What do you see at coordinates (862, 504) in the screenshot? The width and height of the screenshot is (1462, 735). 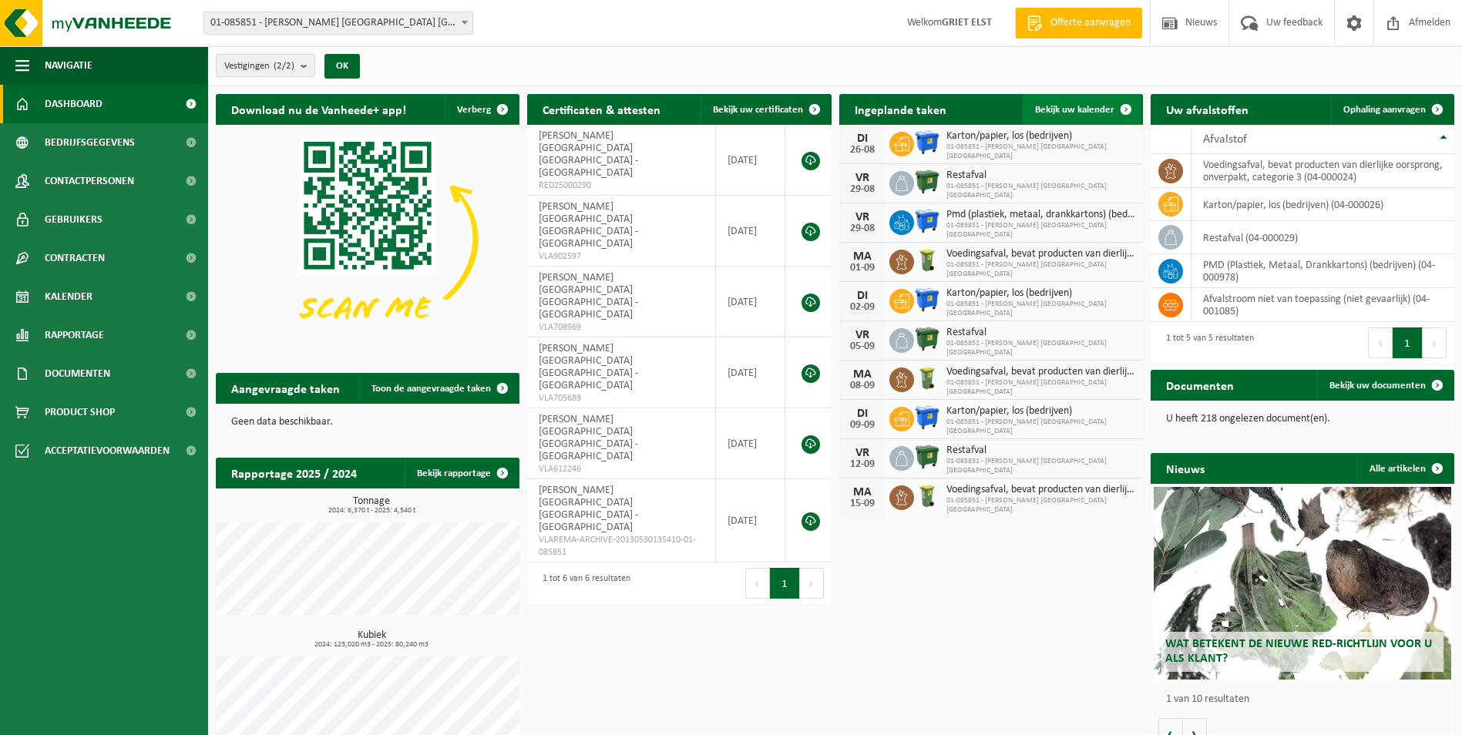 I see `div: 15-09` at bounding box center [862, 504].